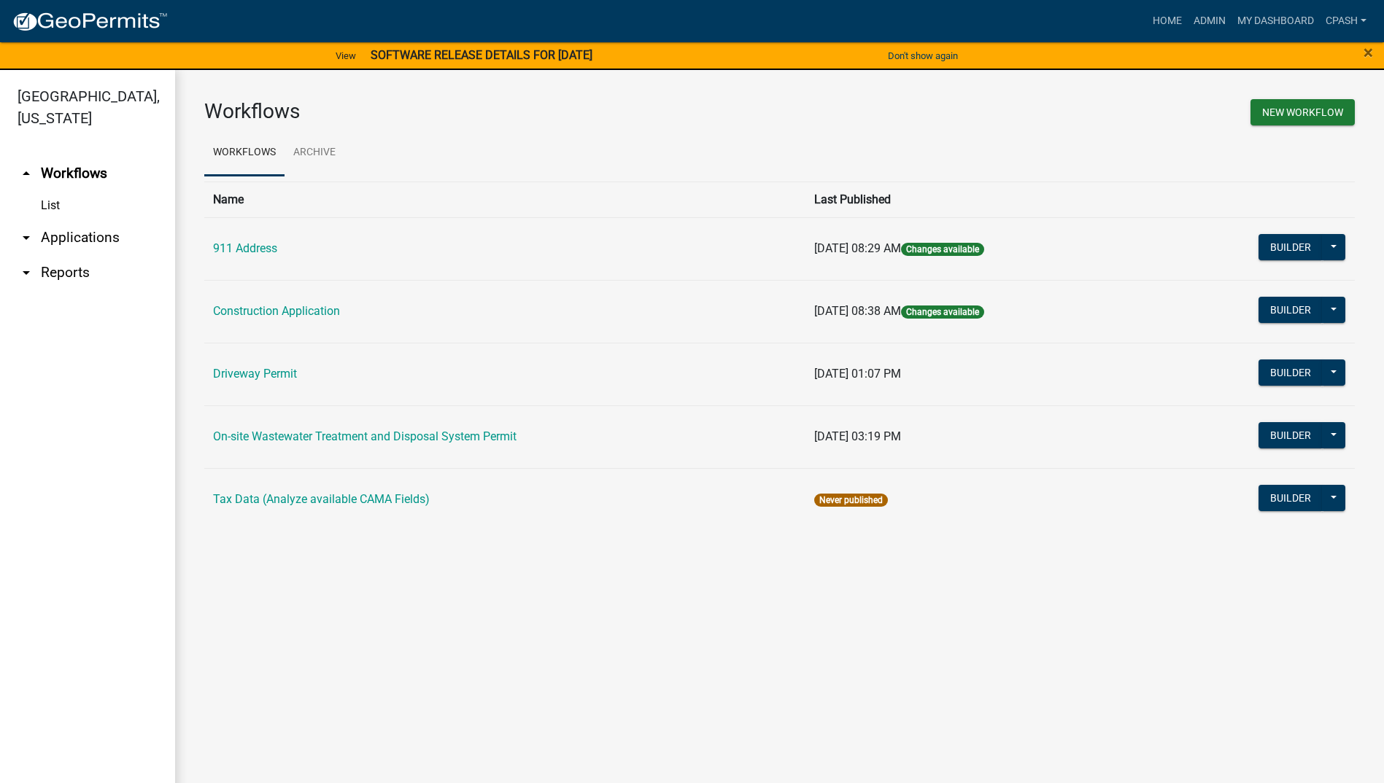  Describe the element at coordinates (276, 311) in the screenshot. I see `a: Construction Application` at that location.